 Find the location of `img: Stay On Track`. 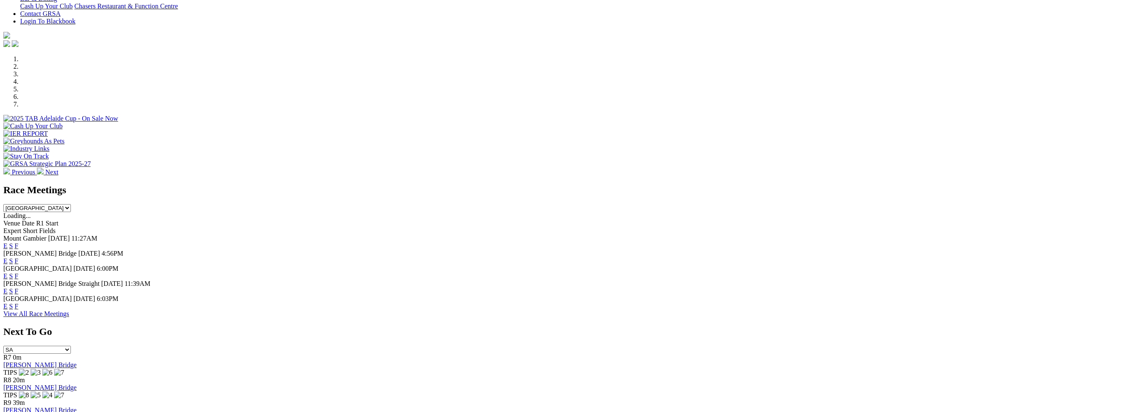

img: Stay On Track is located at coordinates (26, 156).